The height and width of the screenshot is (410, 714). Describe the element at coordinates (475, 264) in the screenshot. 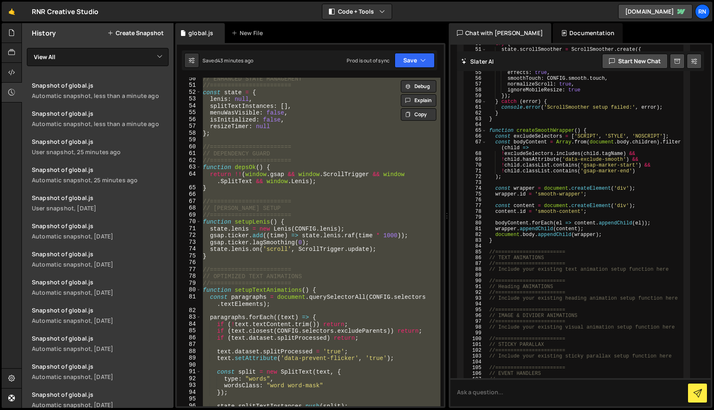

I see `div: 87` at that location.